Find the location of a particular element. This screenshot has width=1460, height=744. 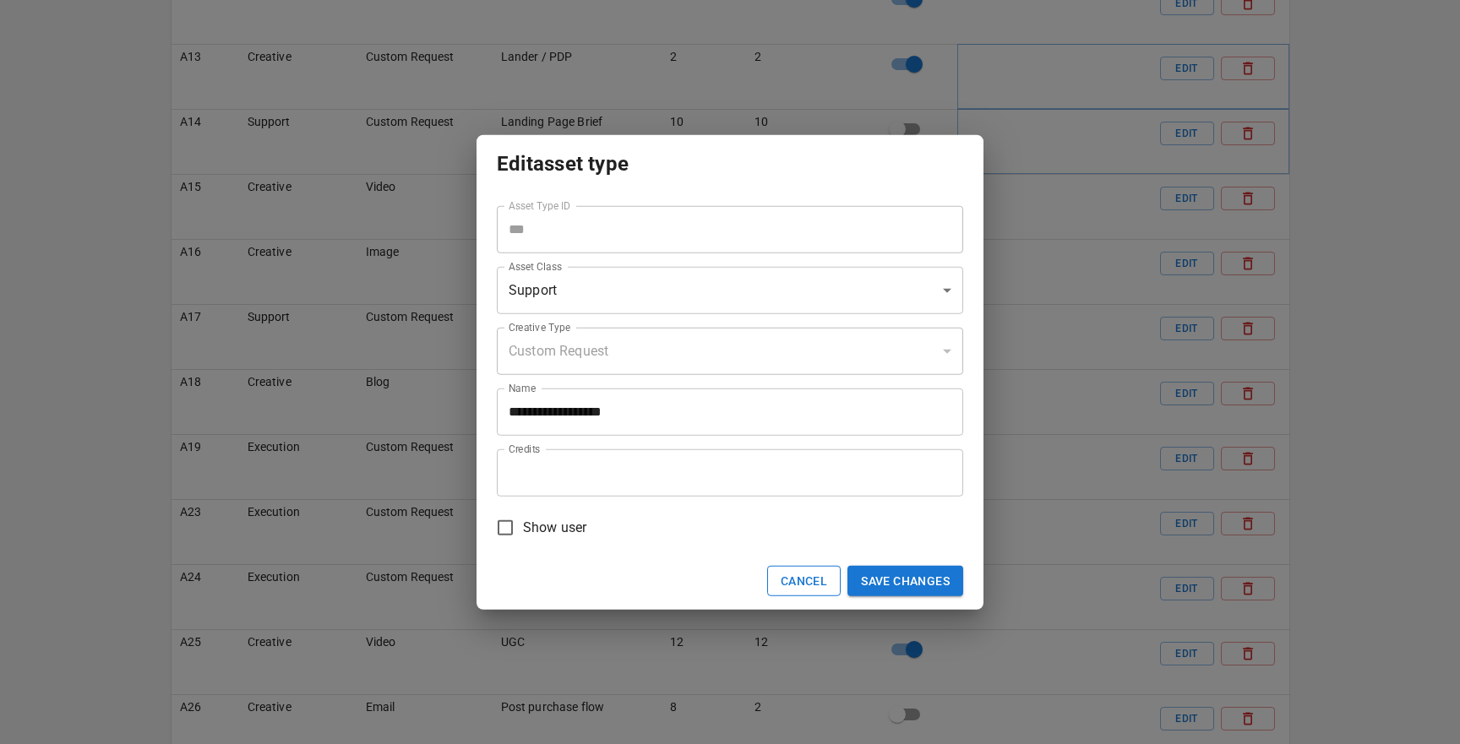

div: Custom Request is located at coordinates (730, 351).